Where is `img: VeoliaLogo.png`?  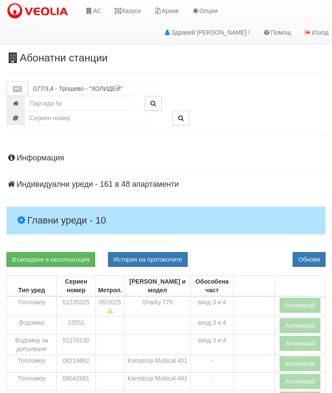 img: VeoliaLogo.png is located at coordinates (39, 11).